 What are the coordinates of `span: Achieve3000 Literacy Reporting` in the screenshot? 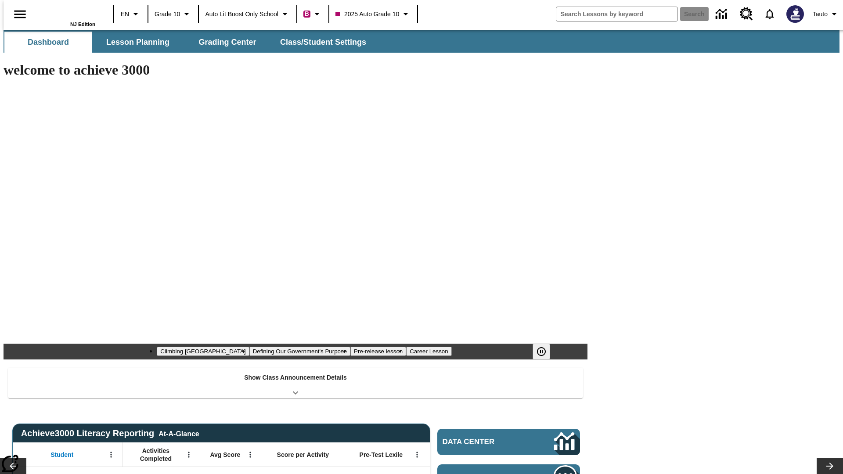 It's located at (110, 433).